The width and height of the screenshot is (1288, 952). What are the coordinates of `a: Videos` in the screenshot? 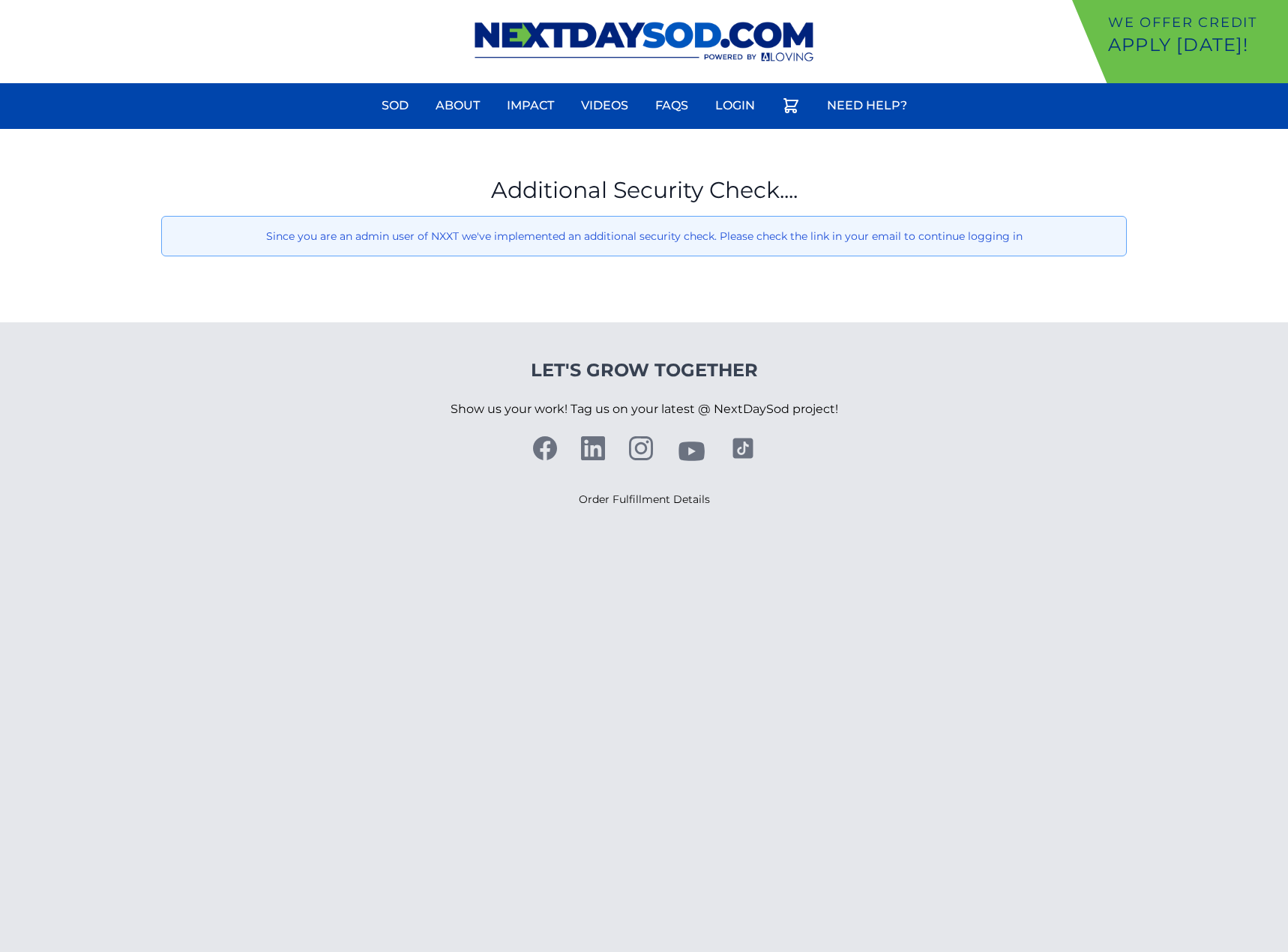 It's located at (604, 105).